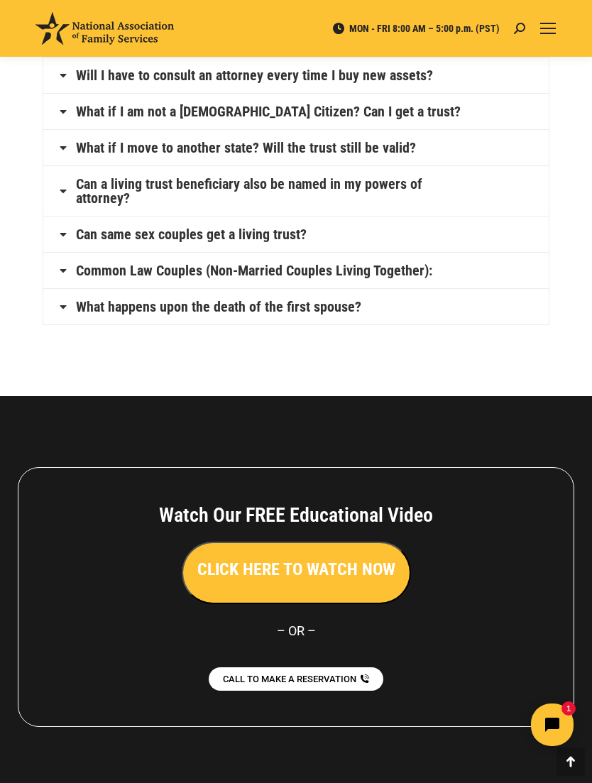  What do you see at coordinates (289, 678) in the screenshot?
I see `span: CALL TO MAKE A RESERVATION` at bounding box center [289, 678].